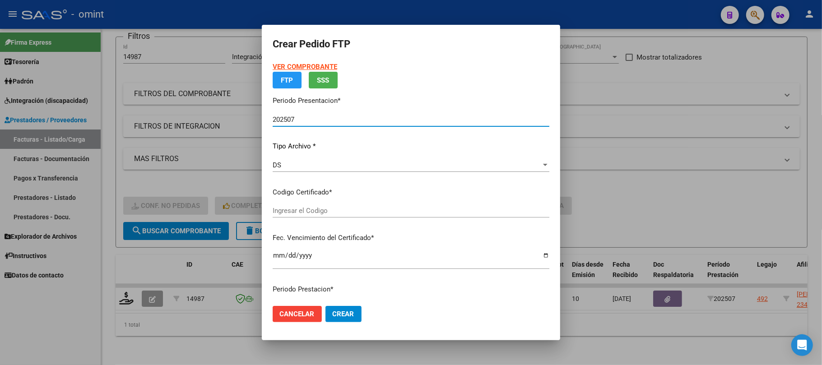  I want to click on p: Periodo Presentacion, so click(411, 101).